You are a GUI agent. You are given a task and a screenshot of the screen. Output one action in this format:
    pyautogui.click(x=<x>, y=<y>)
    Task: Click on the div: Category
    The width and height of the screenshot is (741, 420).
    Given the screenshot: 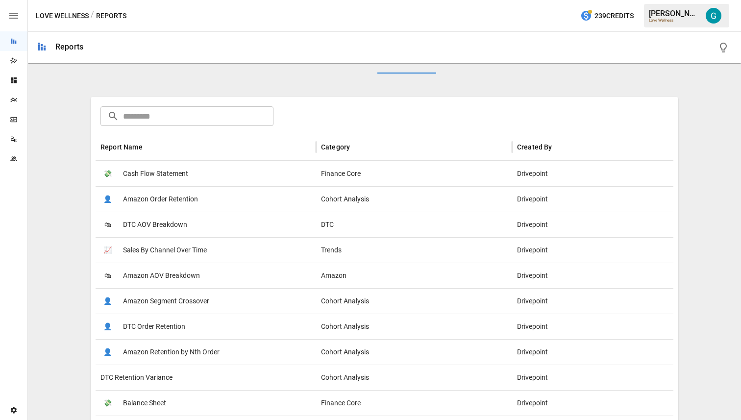 What is the action you would take?
    pyautogui.click(x=335, y=147)
    